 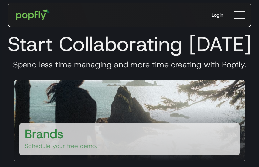 I want to click on h3: Spend less time managing and more time creating with Popfly., so click(x=129, y=65).